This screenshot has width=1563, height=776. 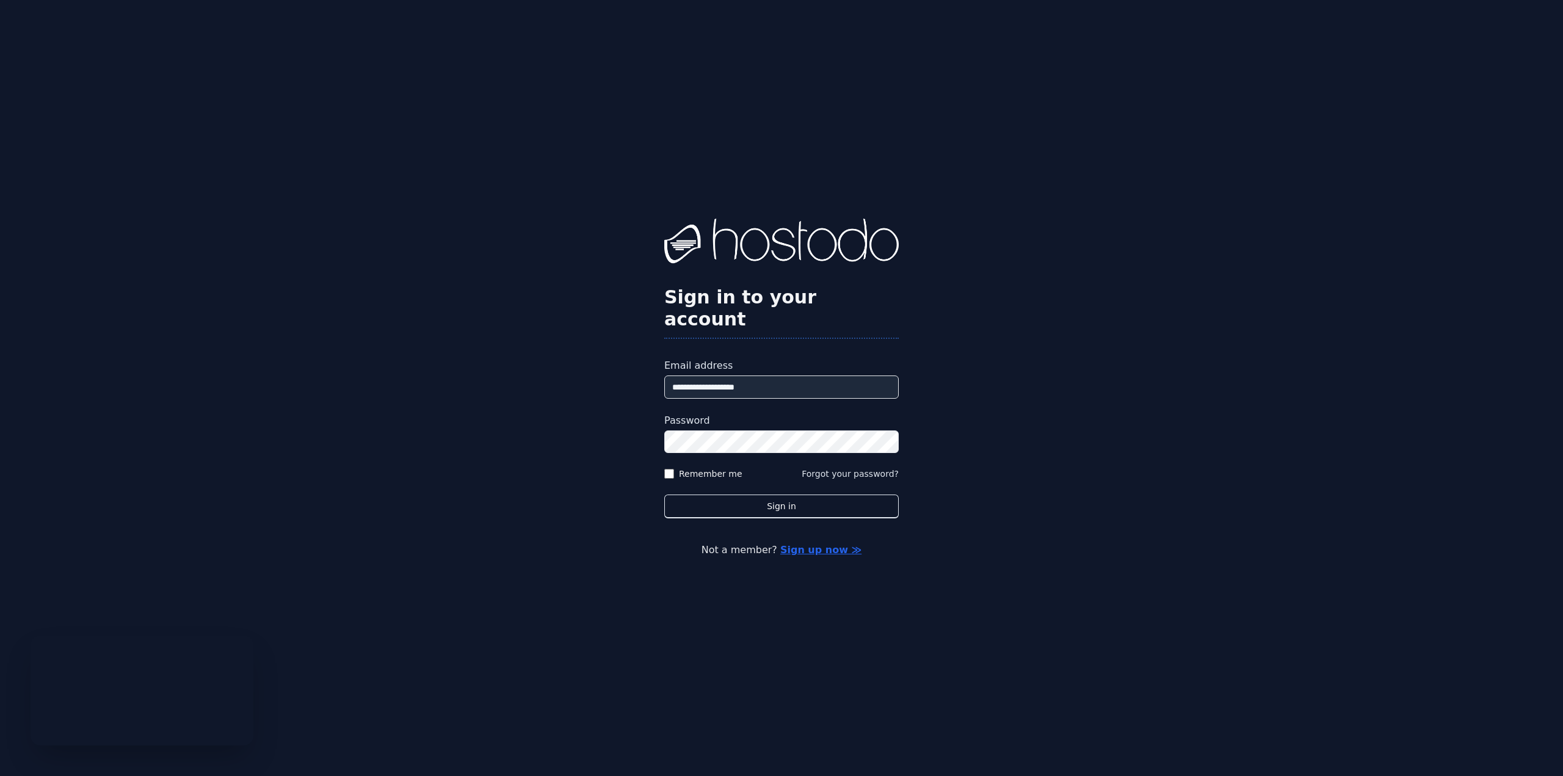 What do you see at coordinates (850, 474) in the screenshot?
I see `button: Forgot your password?` at bounding box center [850, 474].